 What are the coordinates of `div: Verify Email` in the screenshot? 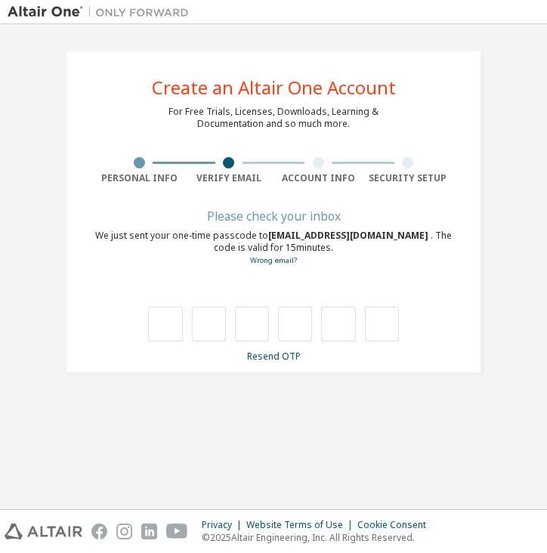 It's located at (229, 178).